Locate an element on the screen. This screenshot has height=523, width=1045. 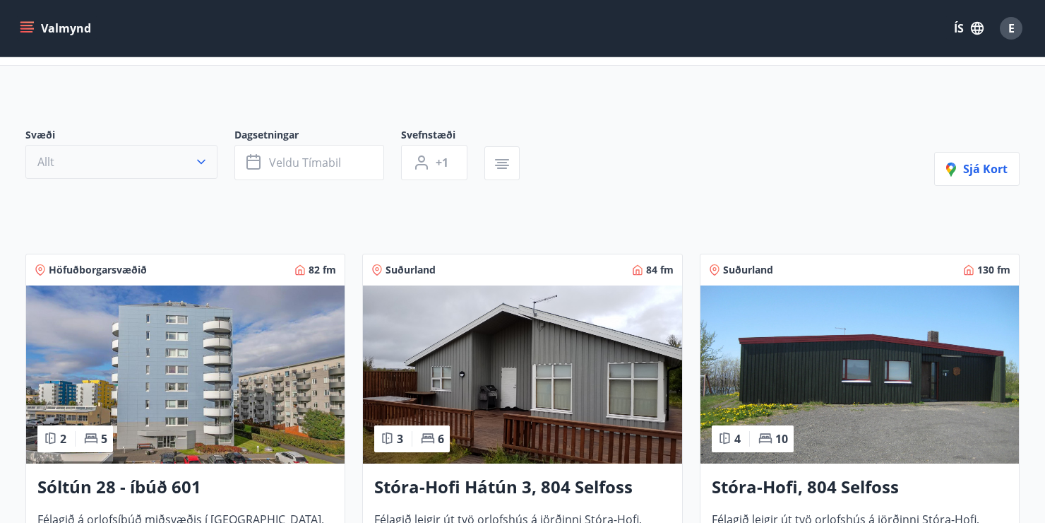
button: E is located at coordinates (1011, 28).